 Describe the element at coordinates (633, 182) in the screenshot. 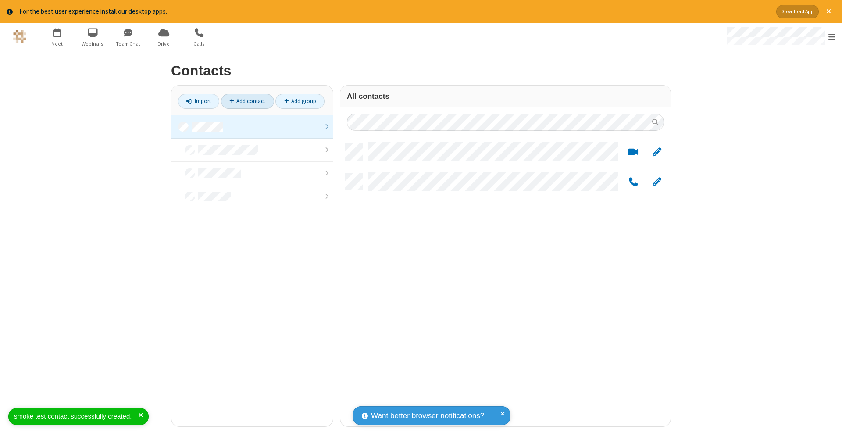

I see `button: Call by phone` at that location.